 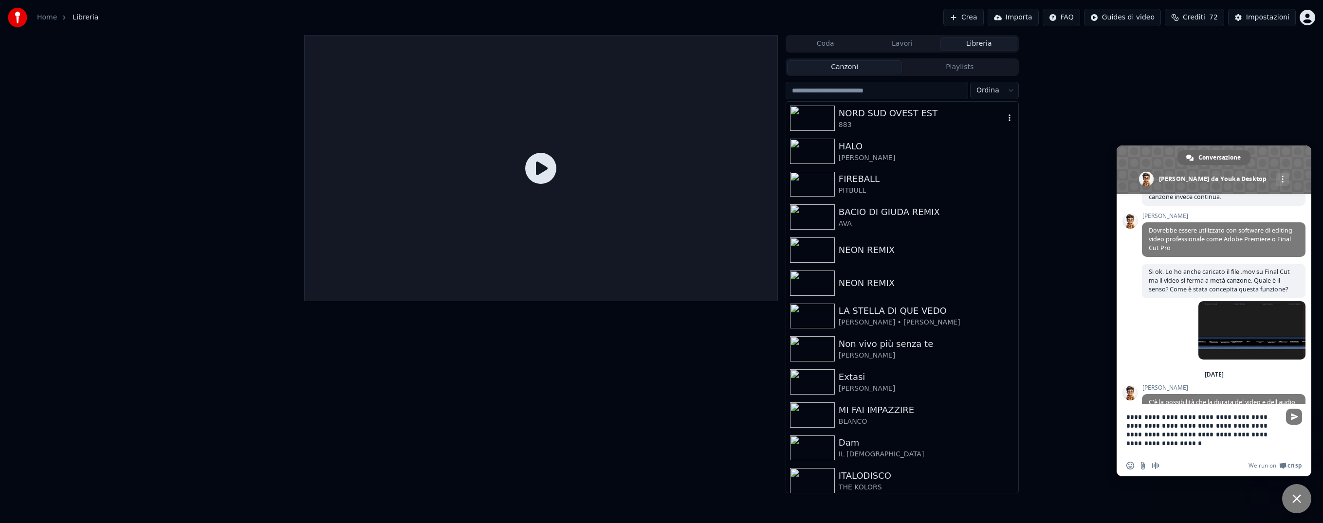 I want to click on div: HALO, so click(x=926, y=146).